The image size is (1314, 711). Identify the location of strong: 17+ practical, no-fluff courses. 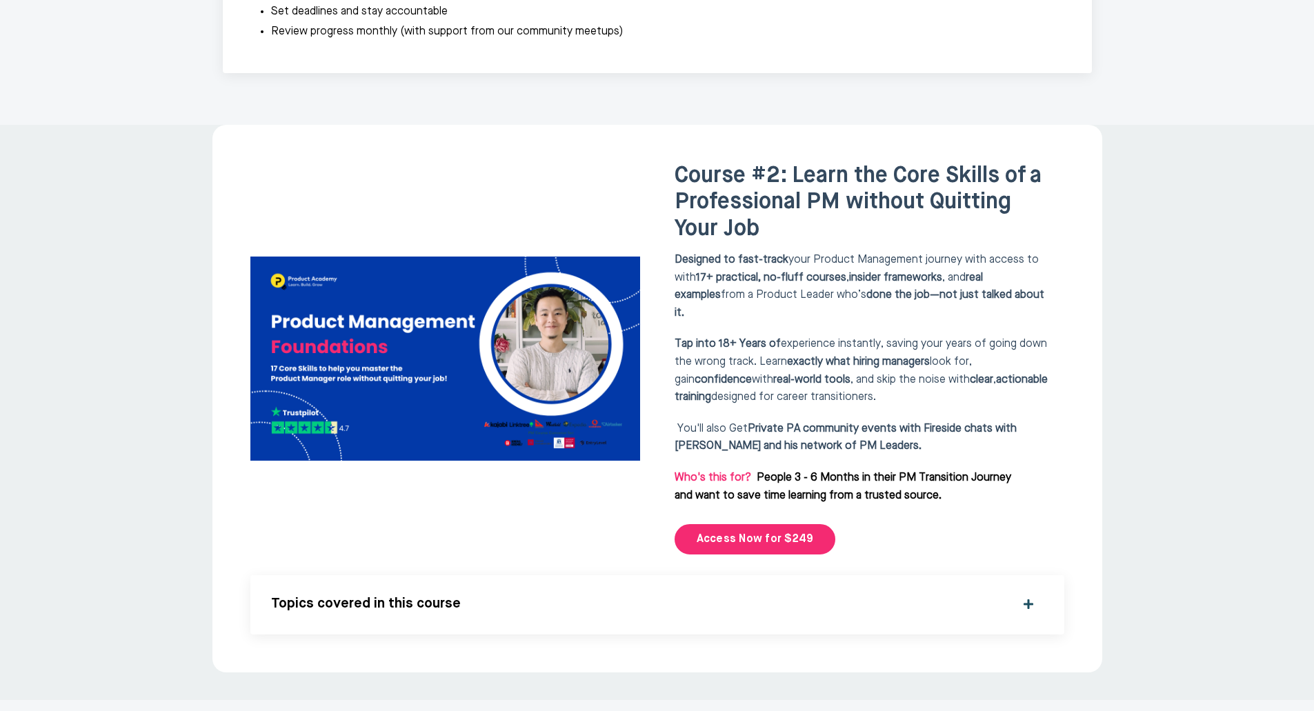
(771, 278).